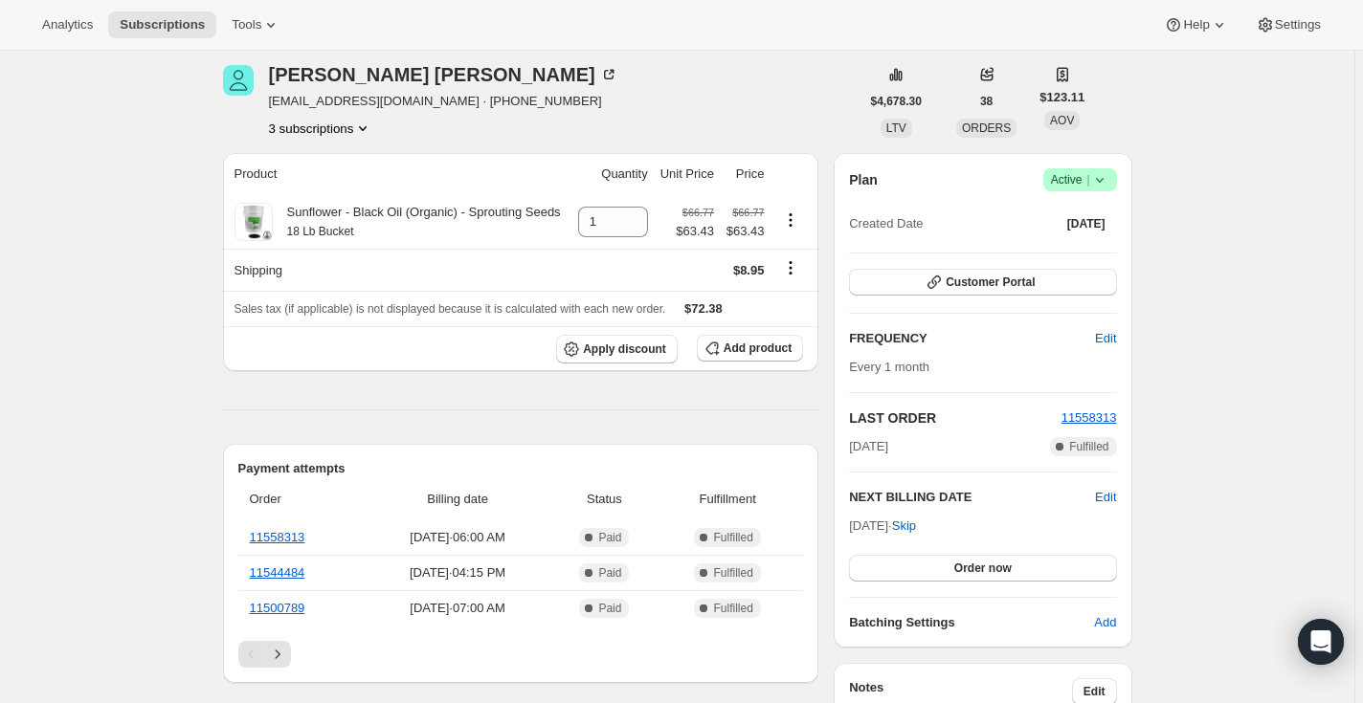 This screenshot has width=1363, height=703. I want to click on button: 11558313, so click(1089, 418).